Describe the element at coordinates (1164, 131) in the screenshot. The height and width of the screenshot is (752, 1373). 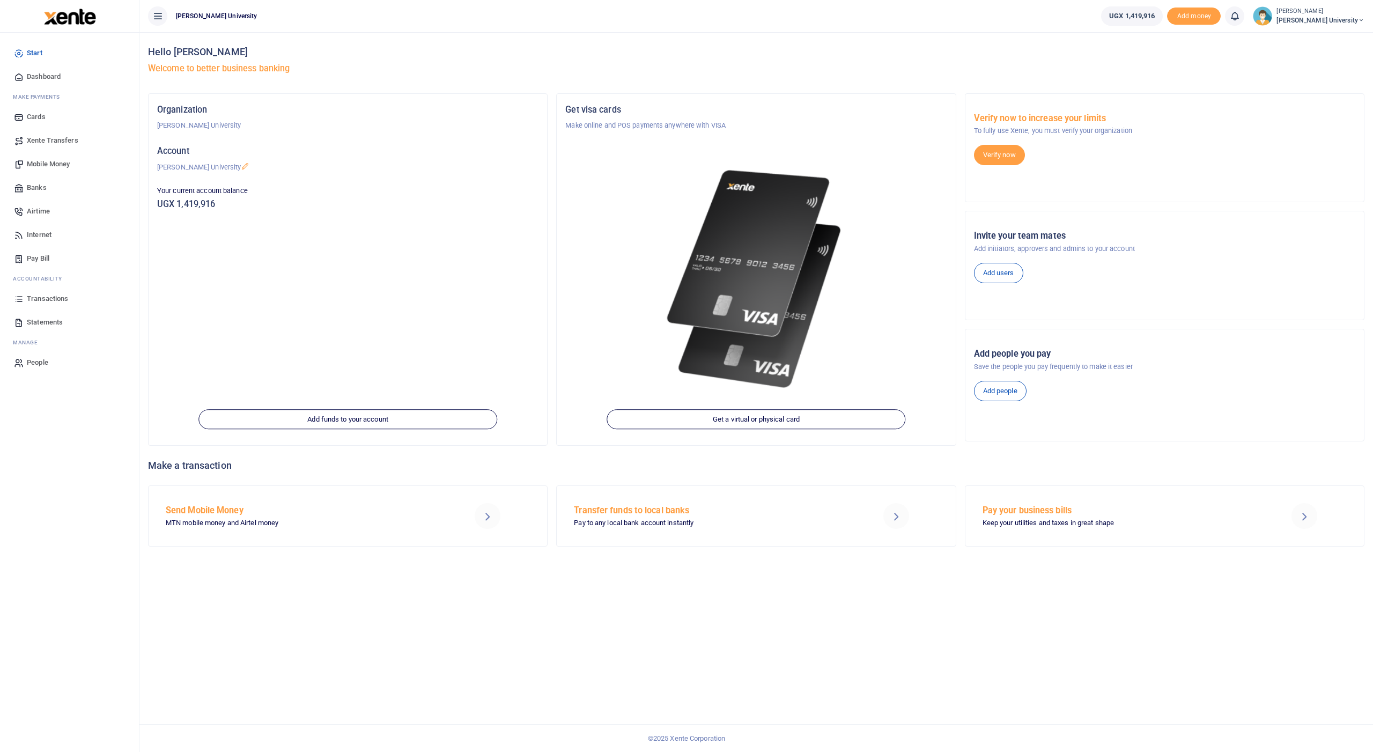
I see `p: To fully use Xente, you must verify your organization` at that location.